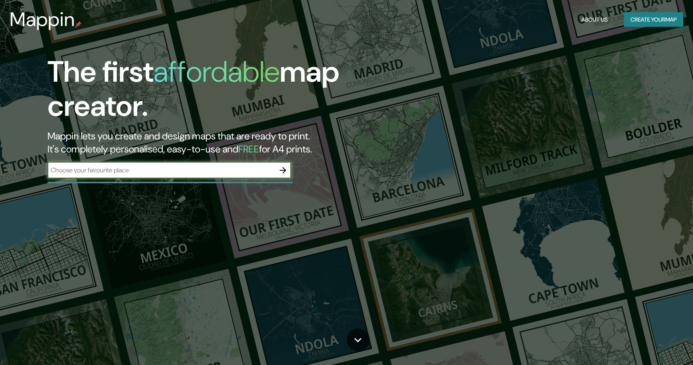 The image size is (693, 365). What do you see at coordinates (42, 19) in the screenshot?
I see `h3: Mappin` at bounding box center [42, 19].